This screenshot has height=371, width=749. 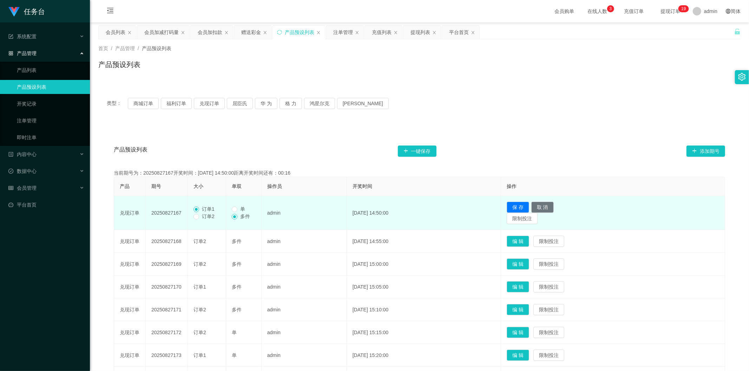 What do you see at coordinates (266, 104) in the screenshot?
I see `button: 华 为` at bounding box center [266, 104].